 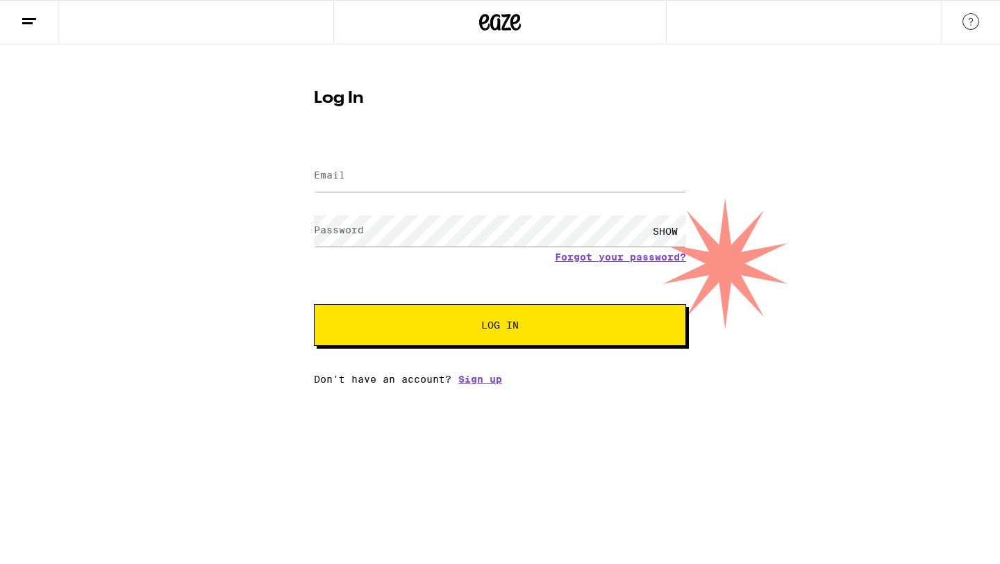 I want to click on div: SHOW, so click(x=665, y=231).